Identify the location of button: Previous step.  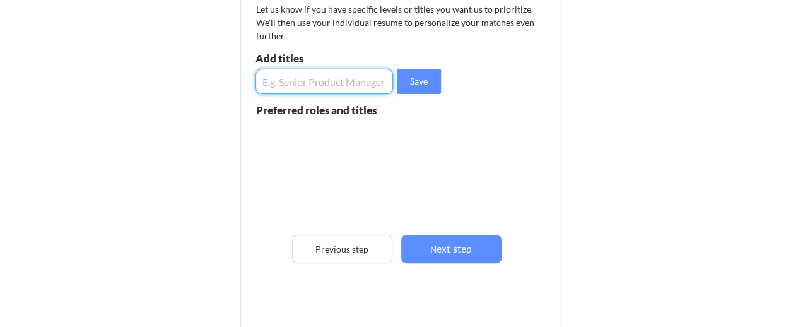
(342, 249).